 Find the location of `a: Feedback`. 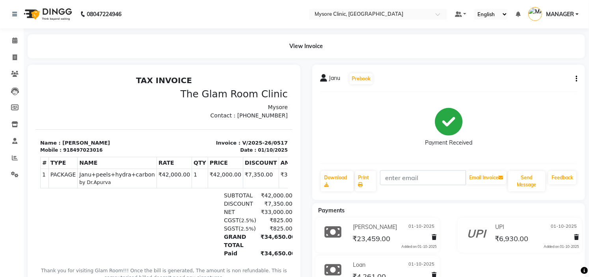

a: Feedback is located at coordinates (562, 178).